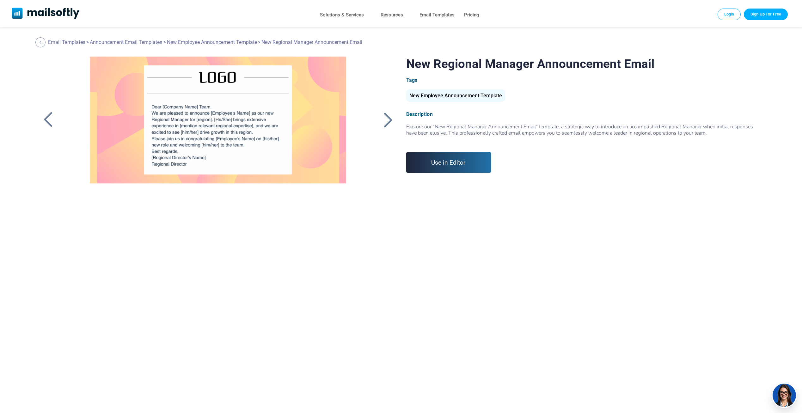 This screenshot has height=413, width=802. Describe the element at coordinates (342, 15) in the screenshot. I see `a: Solutions & Services` at that location.